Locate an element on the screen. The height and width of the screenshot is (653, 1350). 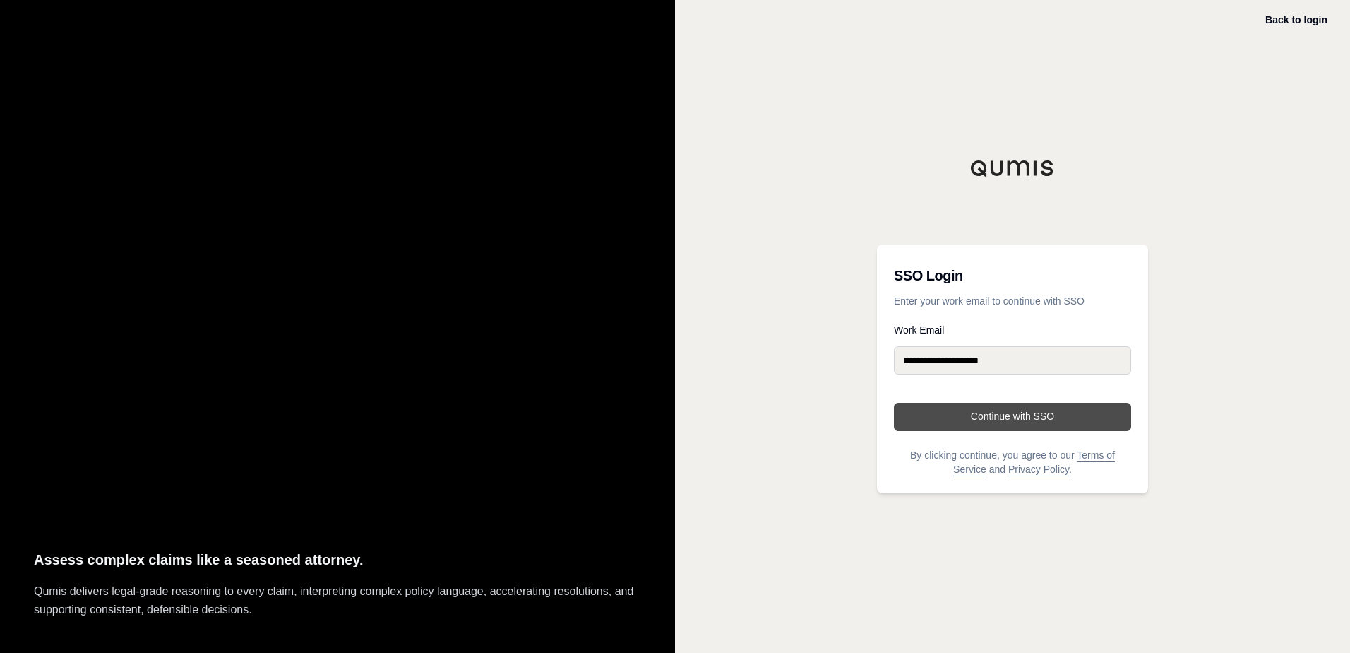
label: Work Email is located at coordinates (1013, 330).